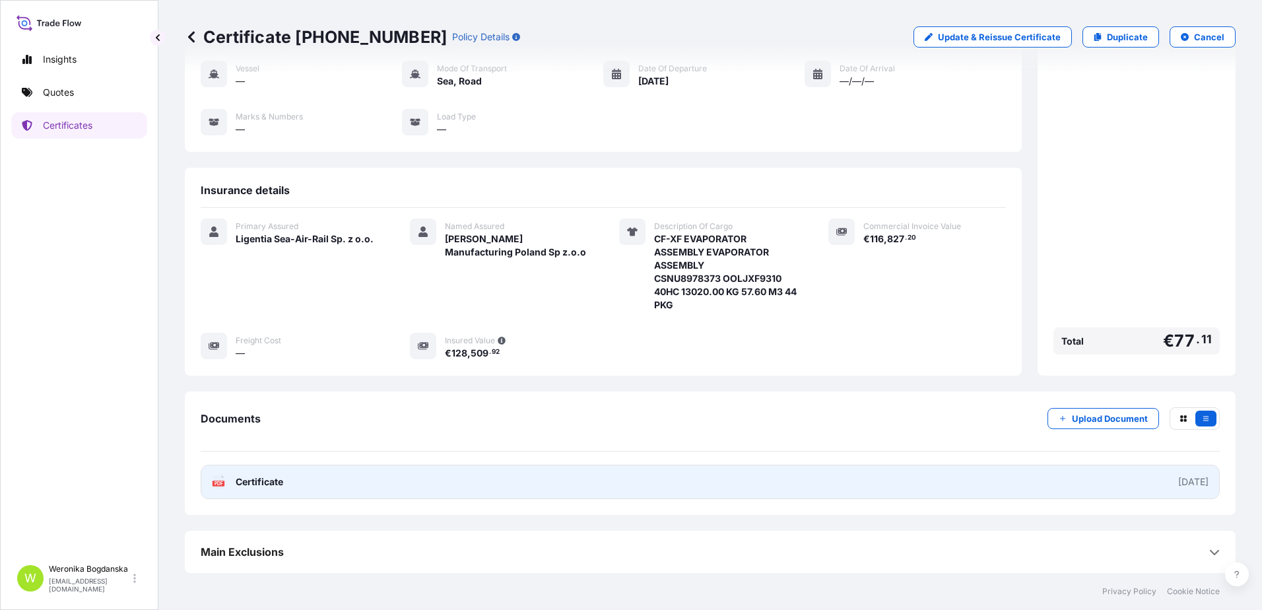  Describe the element at coordinates (1110, 419) in the screenshot. I see `p: Upload Document` at that location.